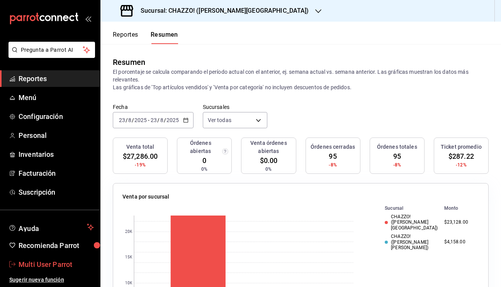 Image resolution: width=501 pixels, height=287 pixels. What do you see at coordinates (56, 135) in the screenshot?
I see `span: Personal` at bounding box center [56, 135].